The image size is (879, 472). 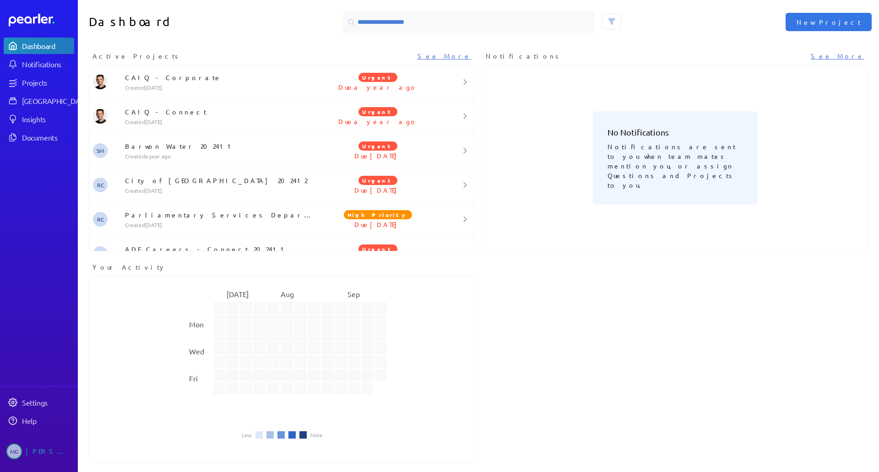 I want to click on div: Documents, so click(x=48, y=137).